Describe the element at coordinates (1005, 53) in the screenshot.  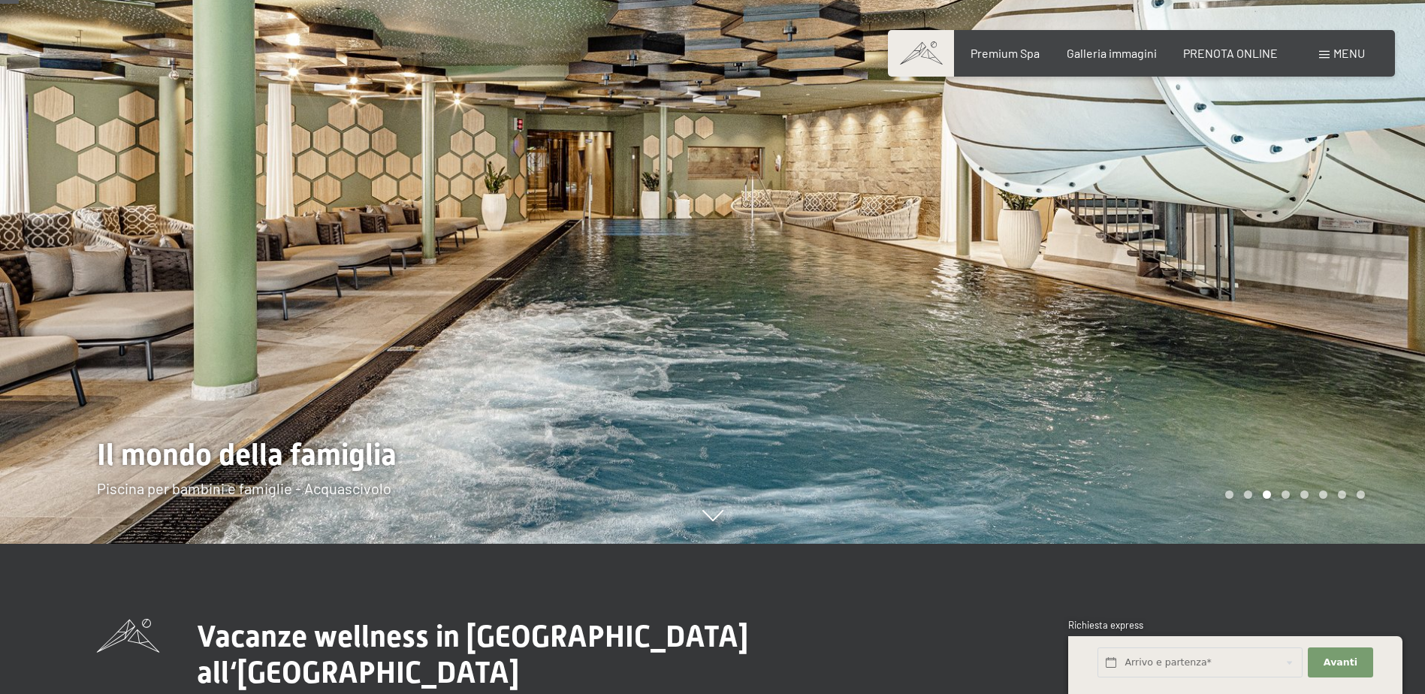
I see `span: Premium Spa` at that location.